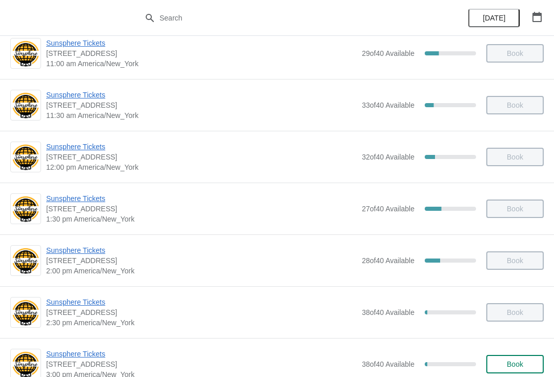 The width and height of the screenshot is (554, 377). What do you see at coordinates (287, 18) in the screenshot?
I see `input: Search` at bounding box center [287, 18].